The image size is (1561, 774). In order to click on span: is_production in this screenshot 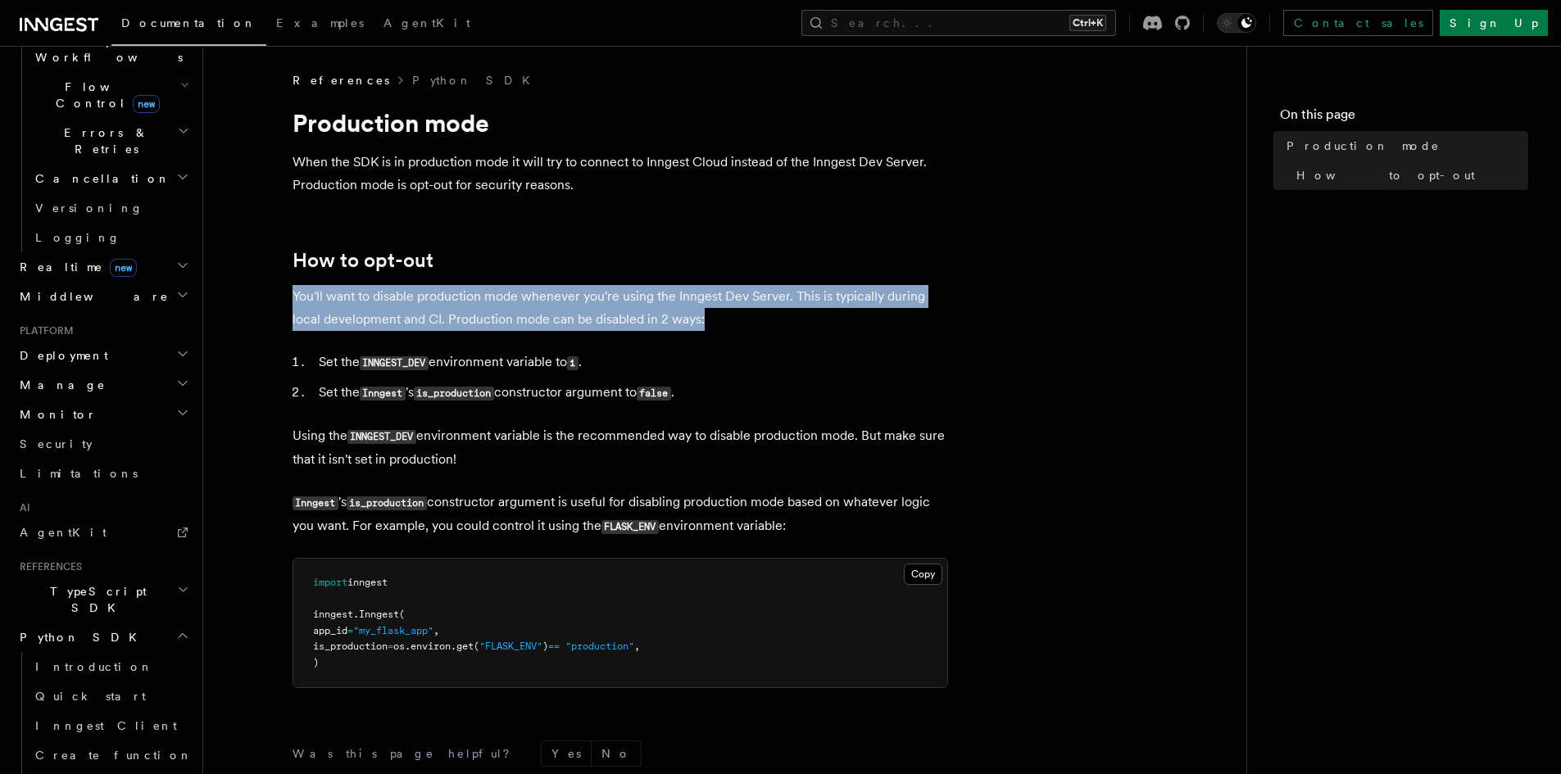, I will do `click(350, 647)`.